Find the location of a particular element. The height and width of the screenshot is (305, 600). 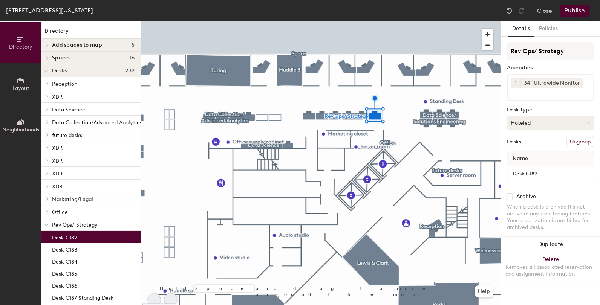

span: Add spaces to map is located at coordinates (77, 45).